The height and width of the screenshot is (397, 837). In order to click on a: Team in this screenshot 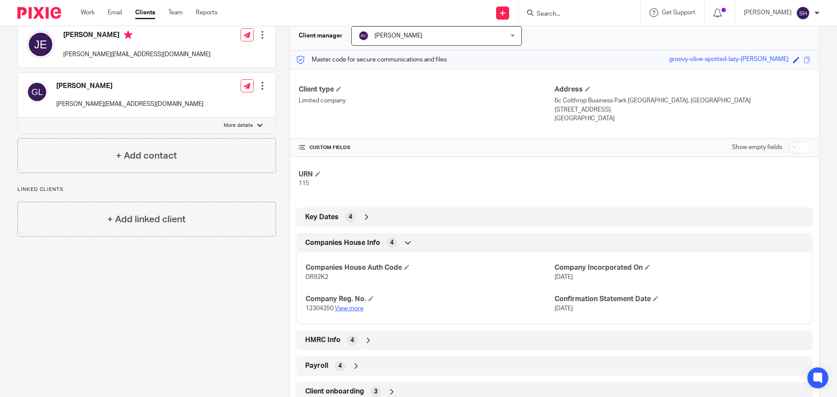, I will do `click(175, 13)`.